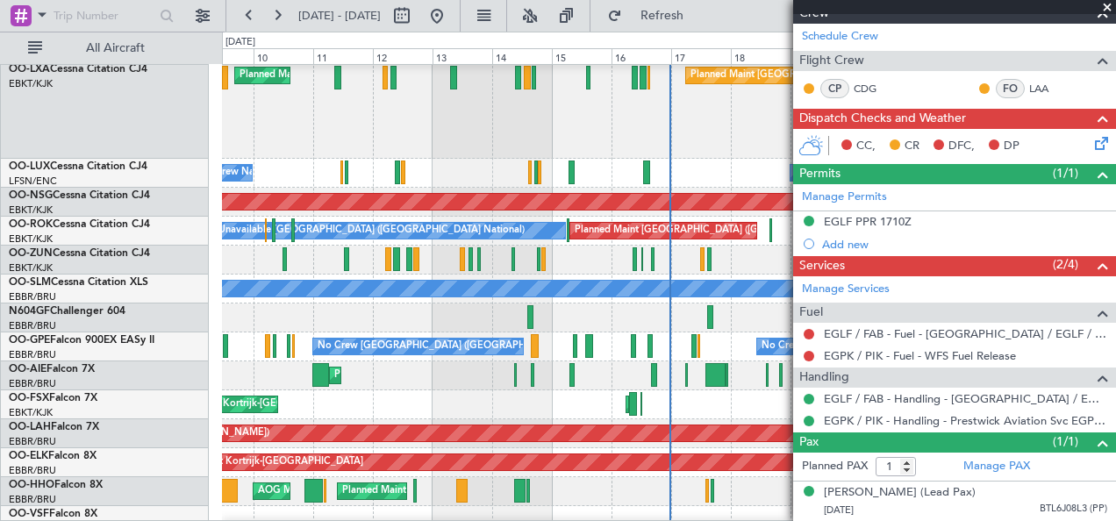 This screenshot has height=521, width=1116. Describe the element at coordinates (834, 89) in the screenshot. I see `div: CP` at that location.